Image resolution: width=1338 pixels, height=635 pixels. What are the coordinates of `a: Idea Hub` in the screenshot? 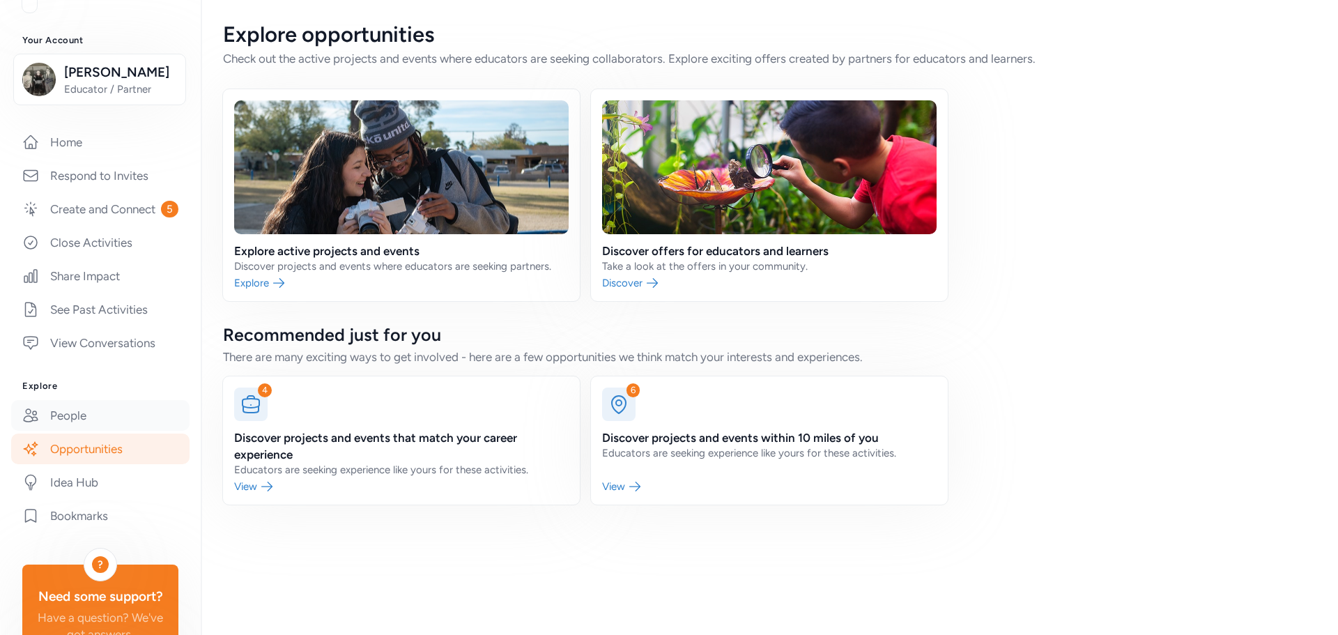 It's located at (100, 482).